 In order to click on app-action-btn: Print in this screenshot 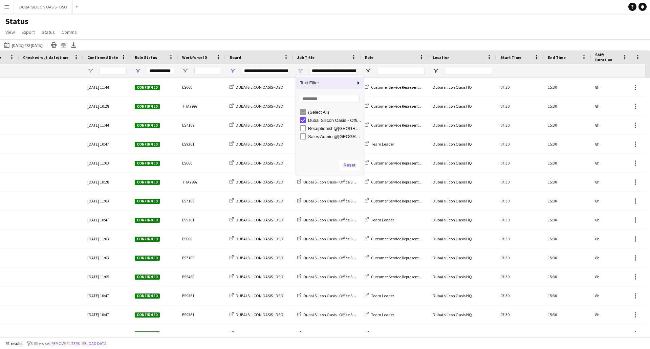, I will do `click(54, 45)`.